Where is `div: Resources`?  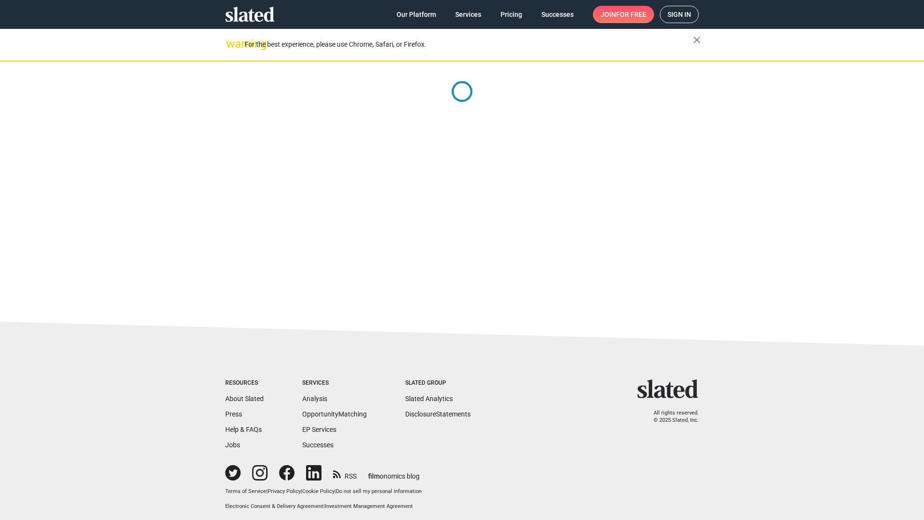 div: Resources is located at coordinates (245, 383).